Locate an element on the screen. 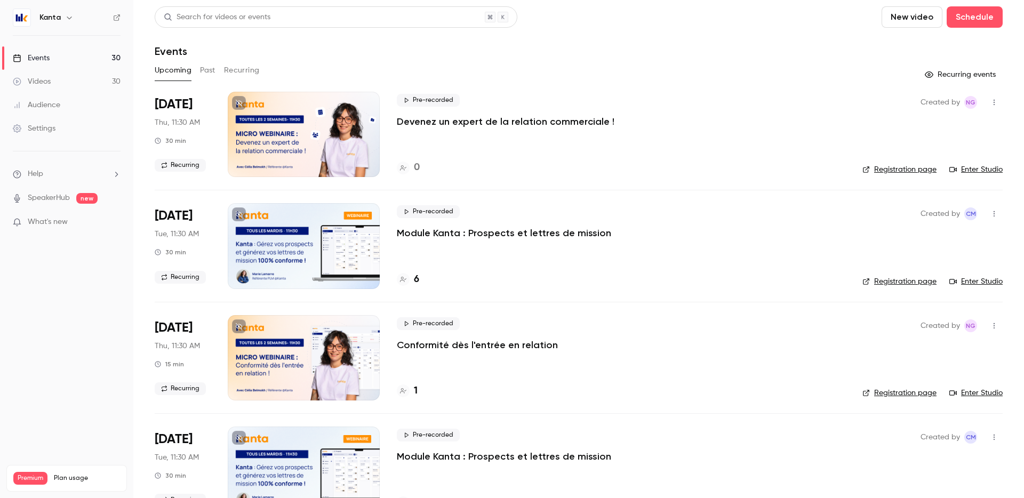 Image resolution: width=1024 pixels, height=498 pixels. div: Sep 18 Thu, 11:30 AM (Europe/Paris) is located at coordinates (182, 358).